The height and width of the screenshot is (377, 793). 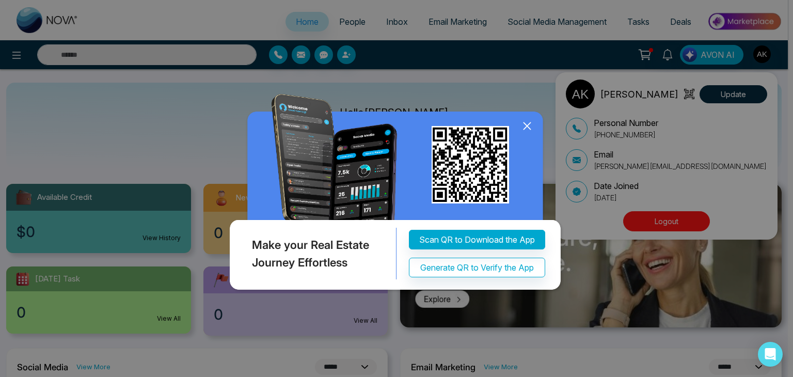 I want to click on button: Scan QR to Download the App, so click(x=477, y=240).